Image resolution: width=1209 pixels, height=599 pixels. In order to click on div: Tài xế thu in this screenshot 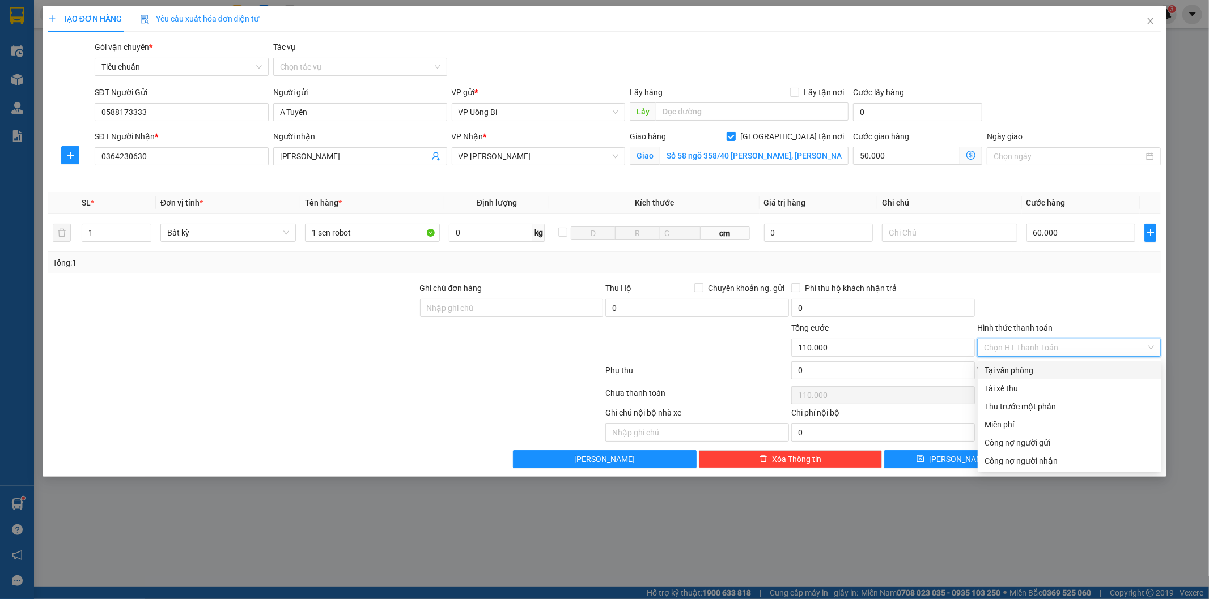, I will do `click(1069, 389)`.